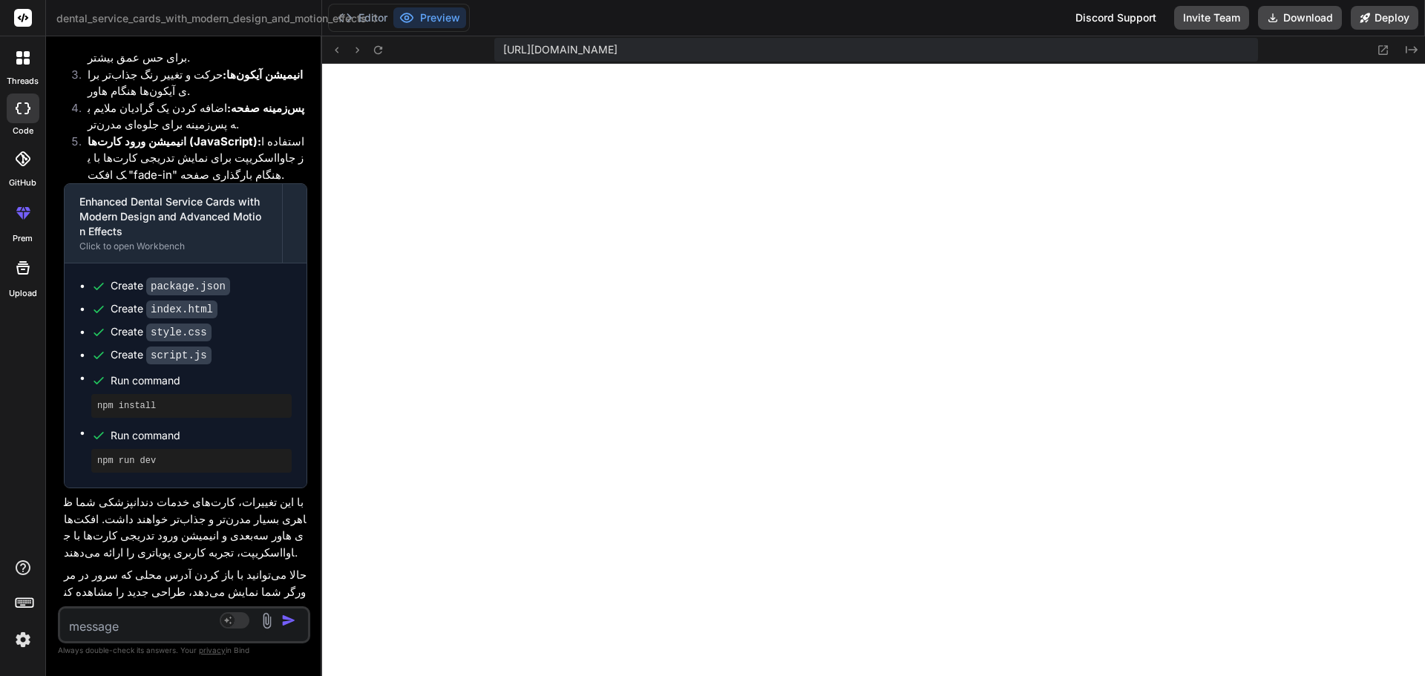  What do you see at coordinates (179, 333) in the screenshot?
I see `code: style.css` at bounding box center [179, 333].